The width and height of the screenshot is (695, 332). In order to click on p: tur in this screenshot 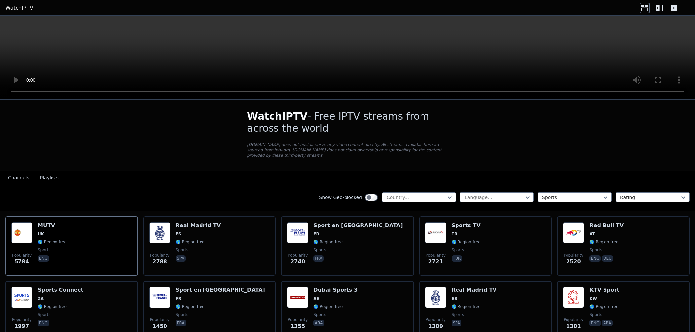, I will do `click(457, 259)`.